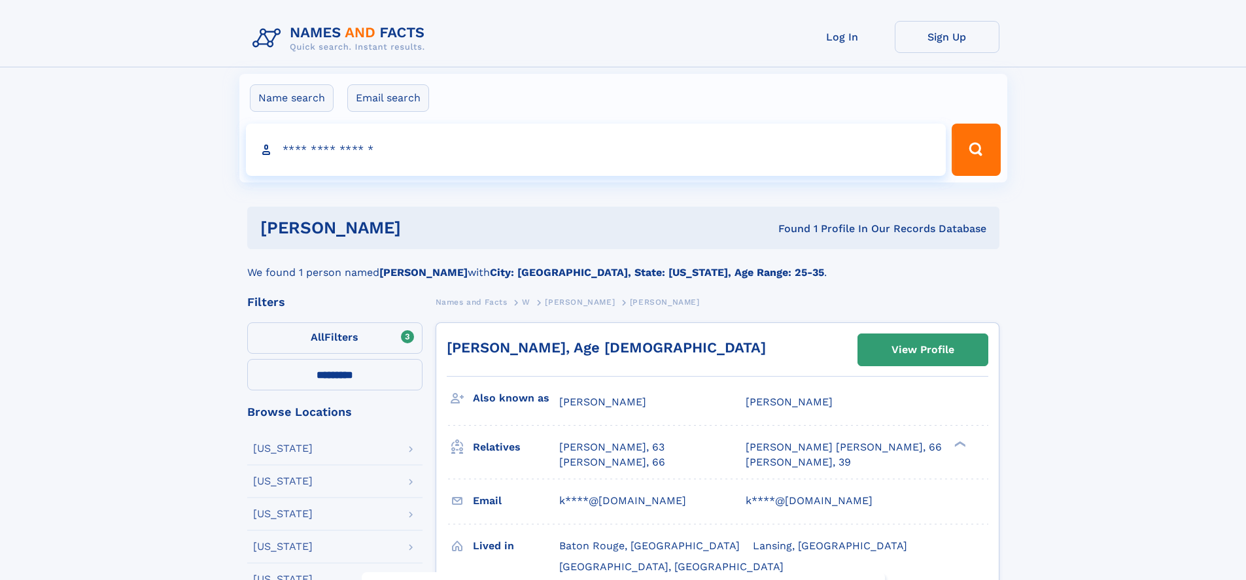 This screenshot has height=580, width=1246. I want to click on span: All, so click(317, 337).